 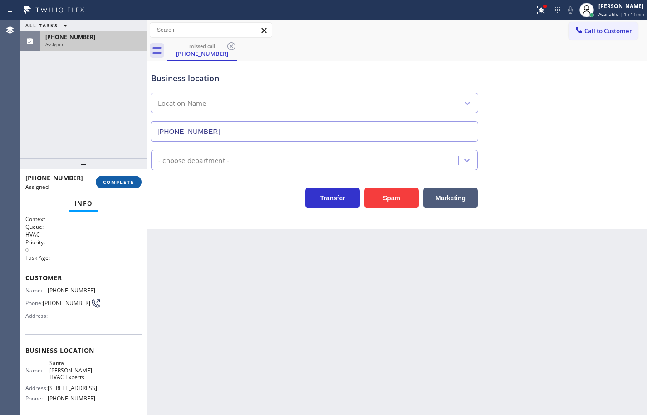 What do you see at coordinates (608, 31) in the screenshot?
I see `span: Call to Customer` at bounding box center [608, 31].